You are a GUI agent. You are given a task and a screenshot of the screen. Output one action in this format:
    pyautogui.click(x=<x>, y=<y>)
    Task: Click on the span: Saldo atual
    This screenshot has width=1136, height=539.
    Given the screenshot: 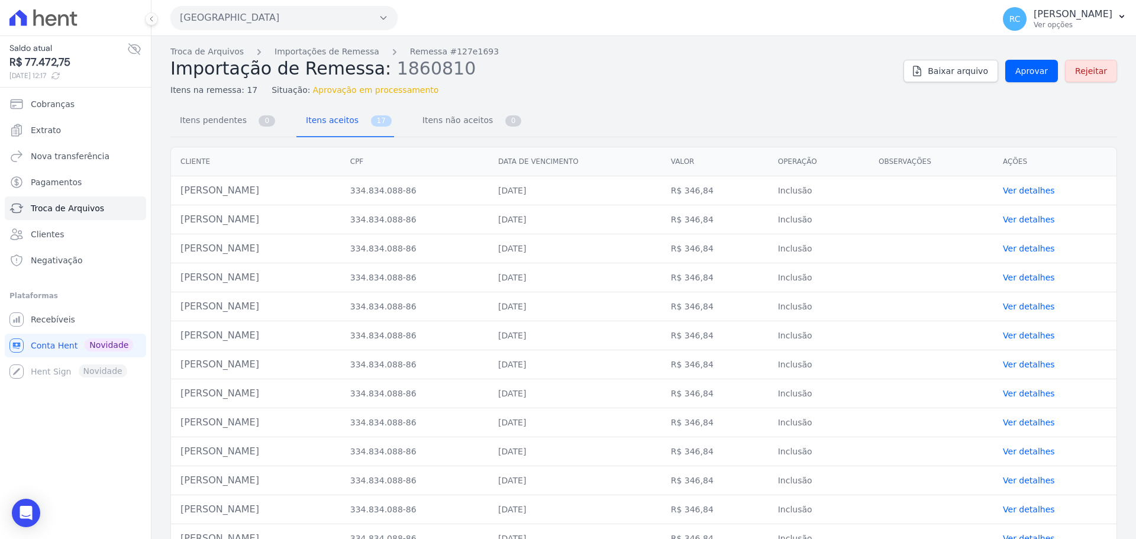 What is the action you would take?
    pyautogui.click(x=68, y=48)
    